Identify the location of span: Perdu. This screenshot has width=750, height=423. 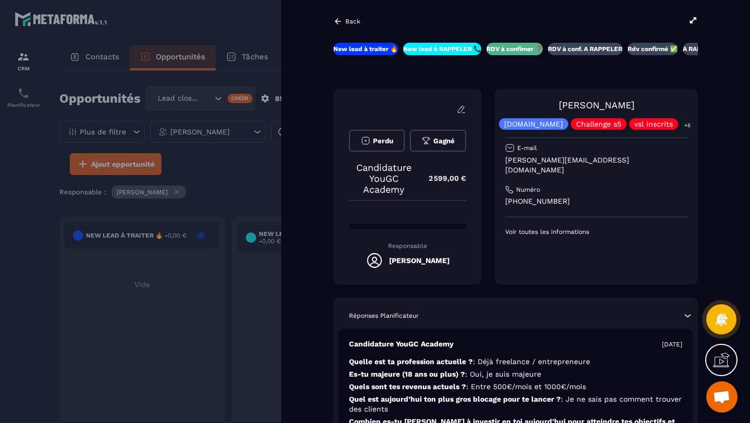
(383, 141).